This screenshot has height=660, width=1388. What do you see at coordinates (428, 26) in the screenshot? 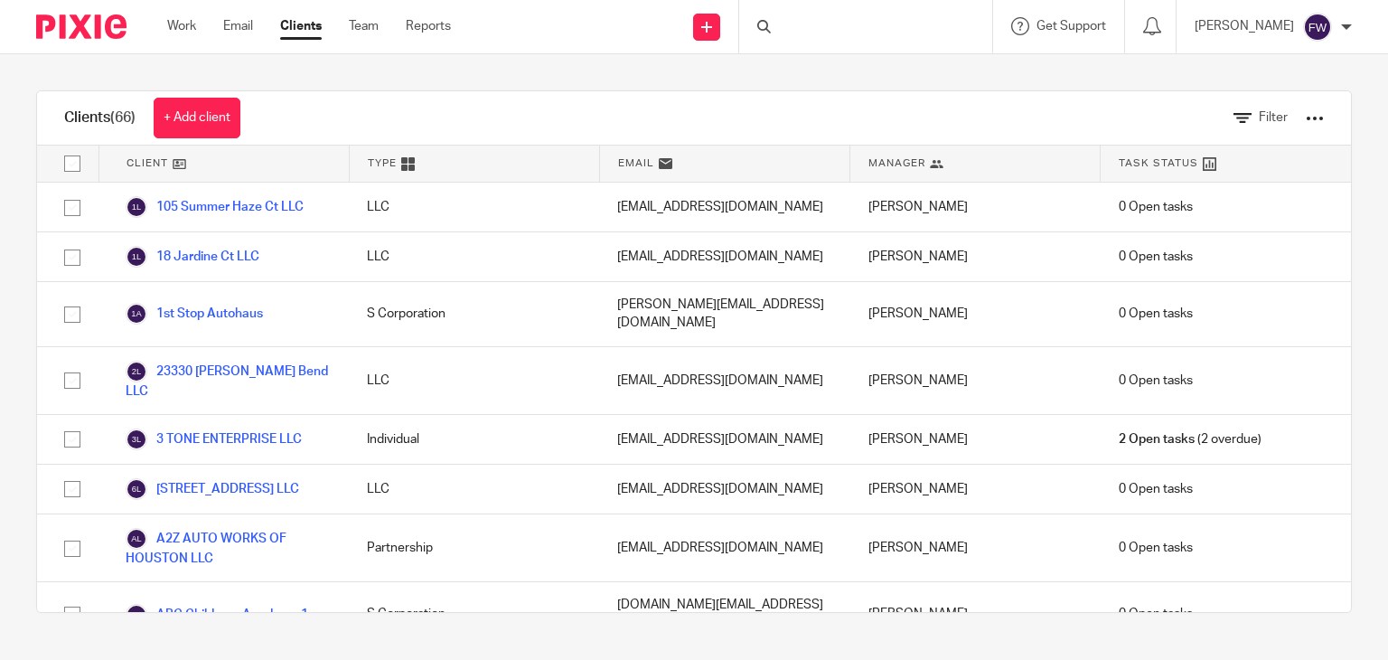
I see `a: Reports` at bounding box center [428, 26].